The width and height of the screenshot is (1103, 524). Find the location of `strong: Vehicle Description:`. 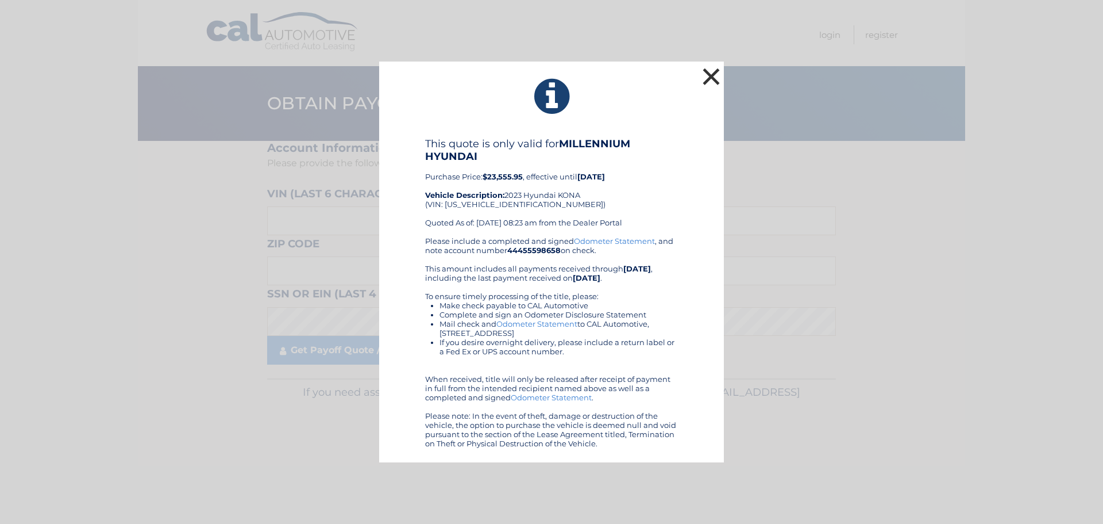

strong: Vehicle Description: is located at coordinates (465, 195).